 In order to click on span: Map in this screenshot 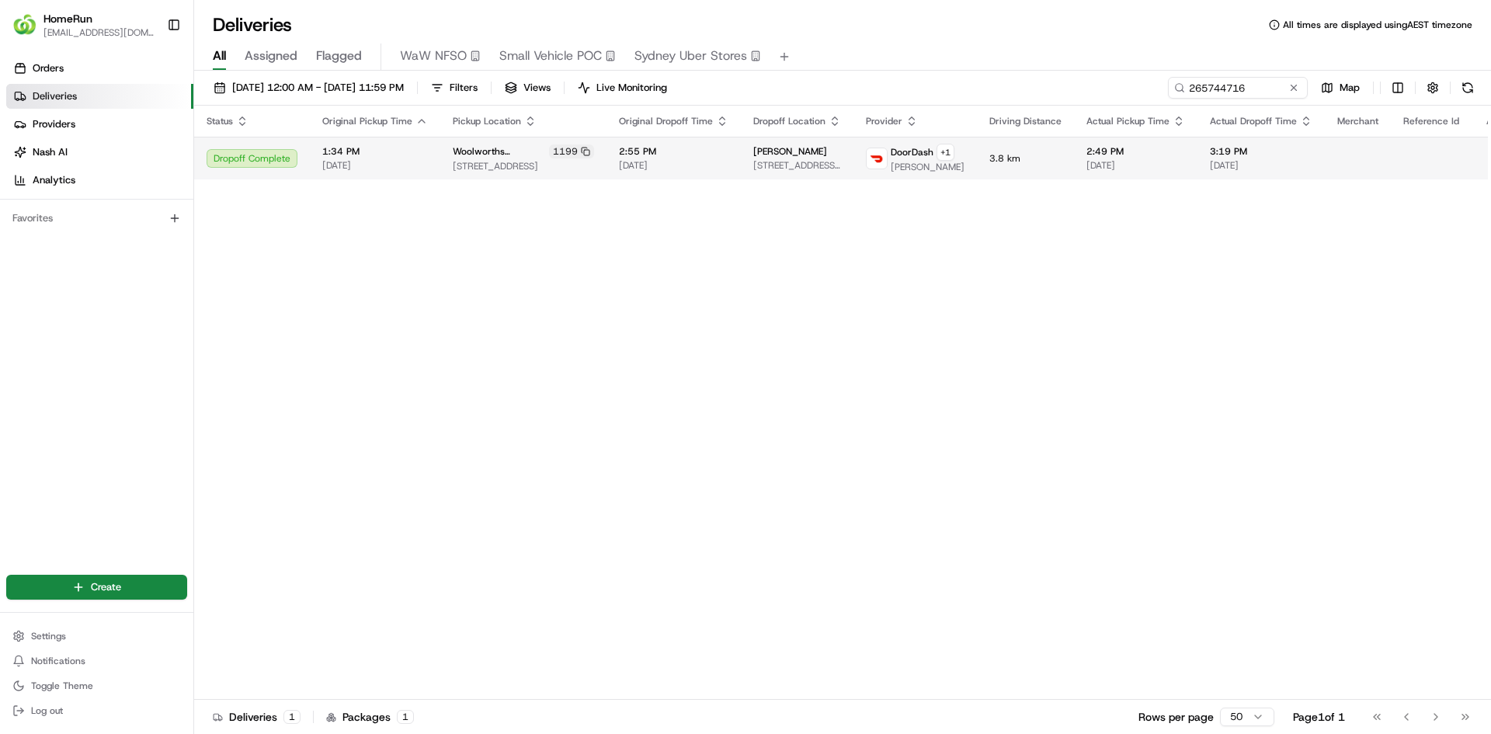, I will do `click(1350, 88)`.